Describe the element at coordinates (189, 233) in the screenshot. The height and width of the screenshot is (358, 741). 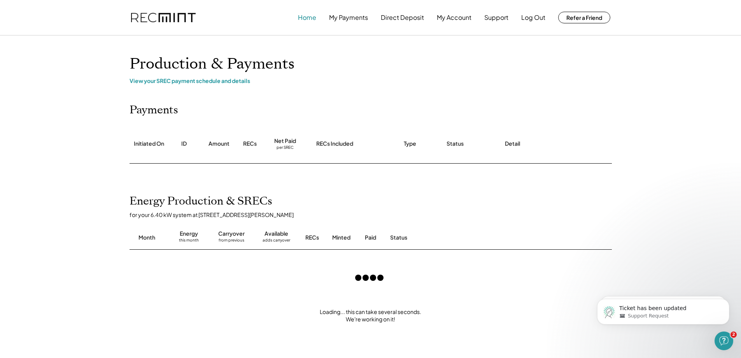
I see `div: Energy` at that location.